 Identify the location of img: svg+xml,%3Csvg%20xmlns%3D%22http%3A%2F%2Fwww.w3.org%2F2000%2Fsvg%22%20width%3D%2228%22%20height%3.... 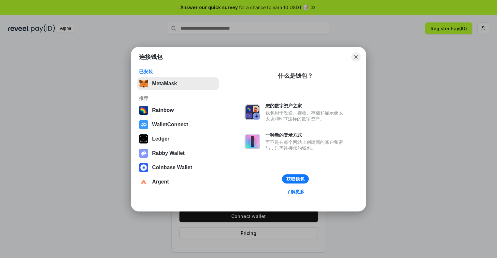
(144, 139).